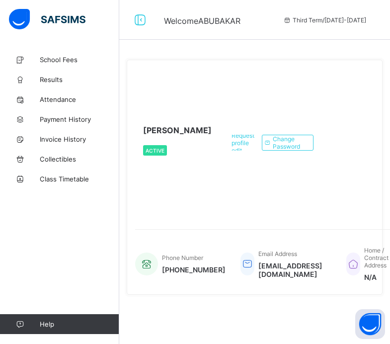 The image size is (390, 344). What do you see at coordinates (79, 79) in the screenshot?
I see `span: Results` at bounding box center [79, 79].